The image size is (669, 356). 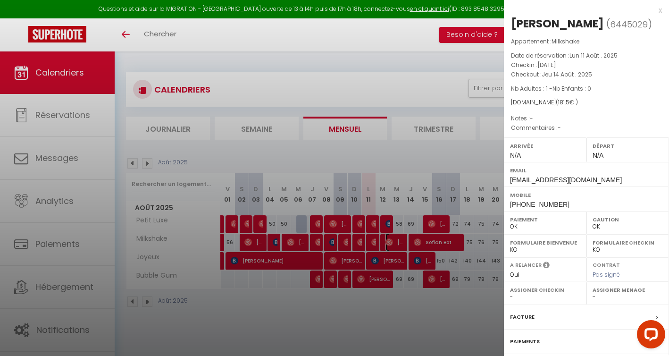 What do you see at coordinates (567, 74) in the screenshot?
I see `span: Jeu 14 Août . 2025` at bounding box center [567, 74].